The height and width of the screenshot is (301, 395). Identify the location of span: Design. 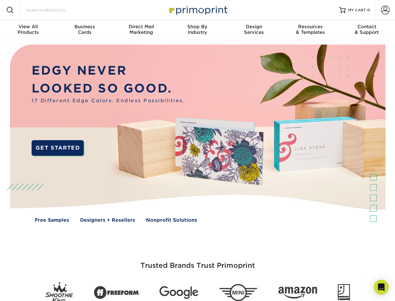
(254, 27).